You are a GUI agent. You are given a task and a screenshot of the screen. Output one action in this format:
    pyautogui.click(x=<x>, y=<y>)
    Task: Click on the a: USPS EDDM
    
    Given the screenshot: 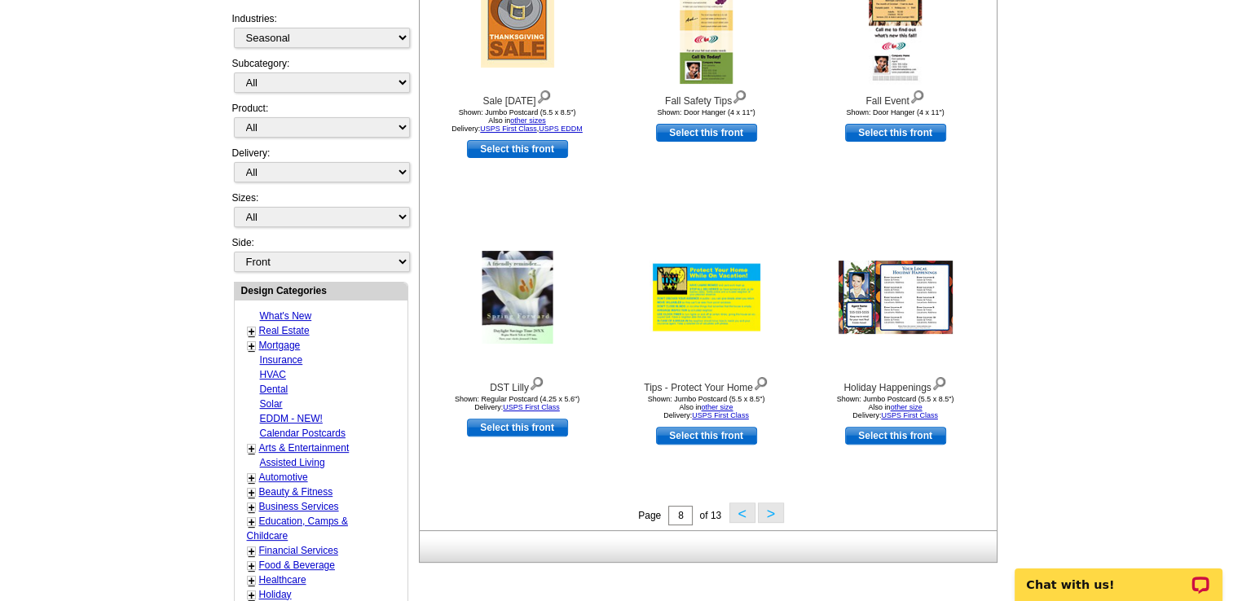 What is the action you would take?
    pyautogui.click(x=561, y=129)
    